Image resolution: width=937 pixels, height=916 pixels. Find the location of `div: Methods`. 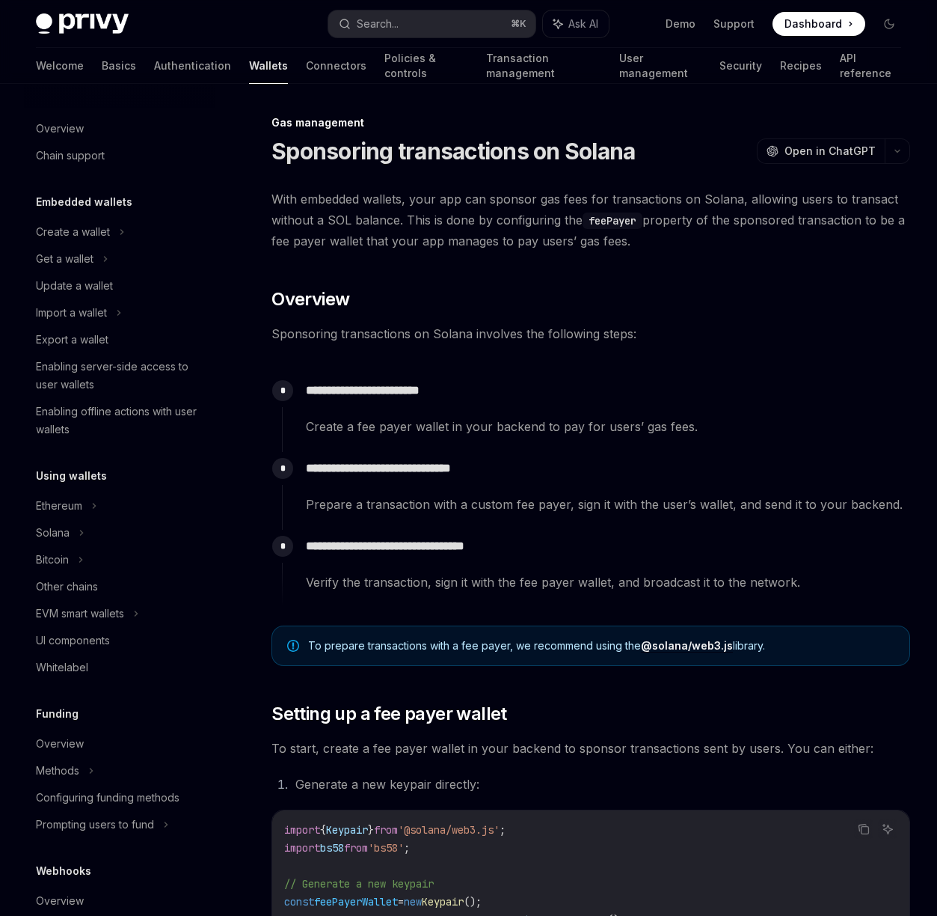

div: Methods is located at coordinates (58, 770).